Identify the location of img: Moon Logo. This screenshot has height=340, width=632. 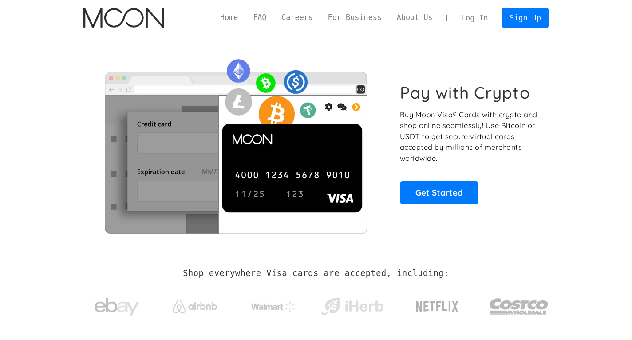
(123, 18).